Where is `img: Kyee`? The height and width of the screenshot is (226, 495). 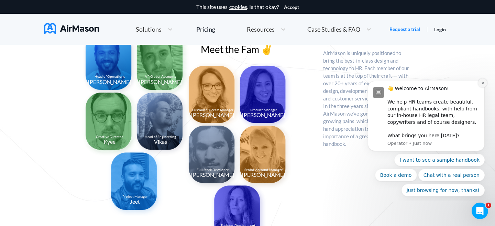 img: Kyee is located at coordinates (110, 123).